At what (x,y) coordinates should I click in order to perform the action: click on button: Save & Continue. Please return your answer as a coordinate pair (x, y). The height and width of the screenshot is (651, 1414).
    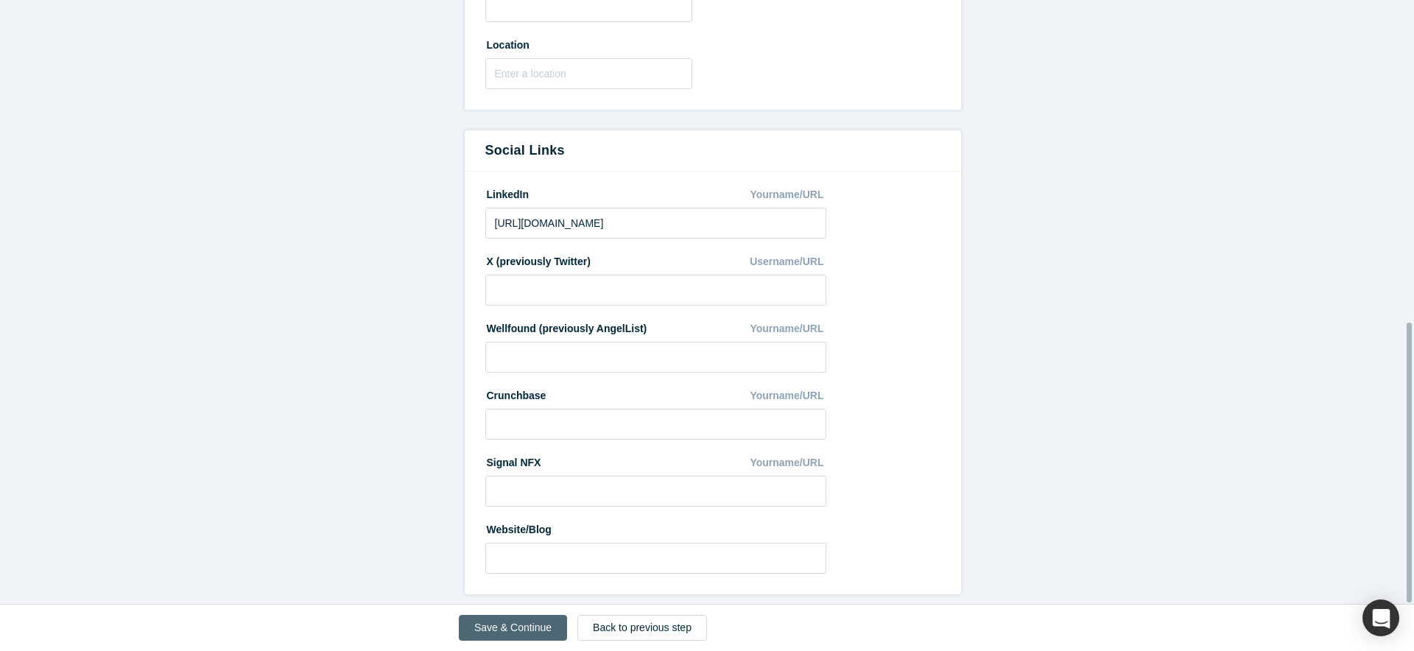
    Looking at the image, I should click on (513, 627).